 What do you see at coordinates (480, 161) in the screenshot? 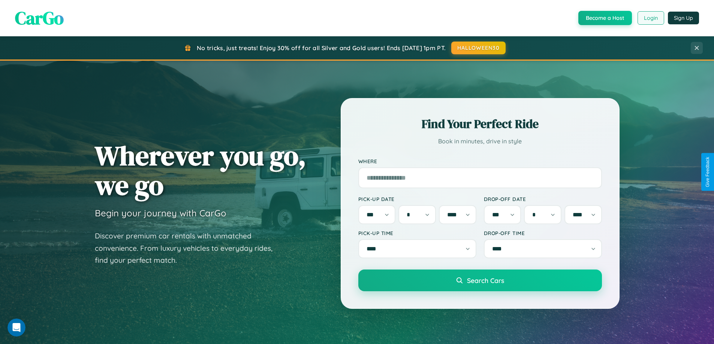
I see `label: Where` at bounding box center [480, 161].